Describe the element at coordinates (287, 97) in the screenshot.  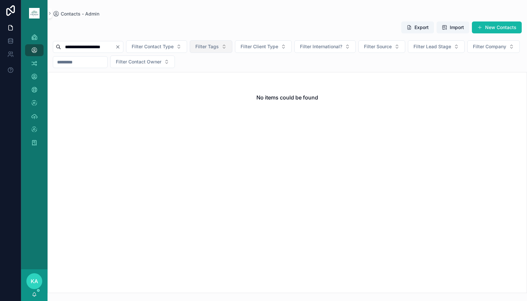
I see `h2: No items could be found` at that location.